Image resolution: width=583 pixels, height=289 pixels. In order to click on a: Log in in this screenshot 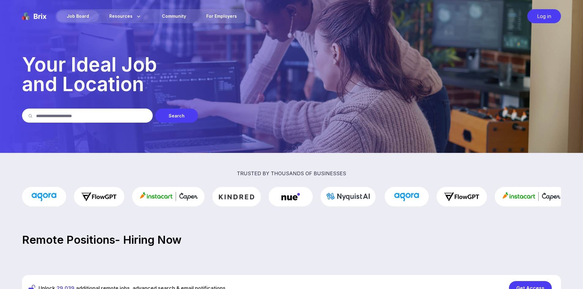, I will do `click(543, 16)`.